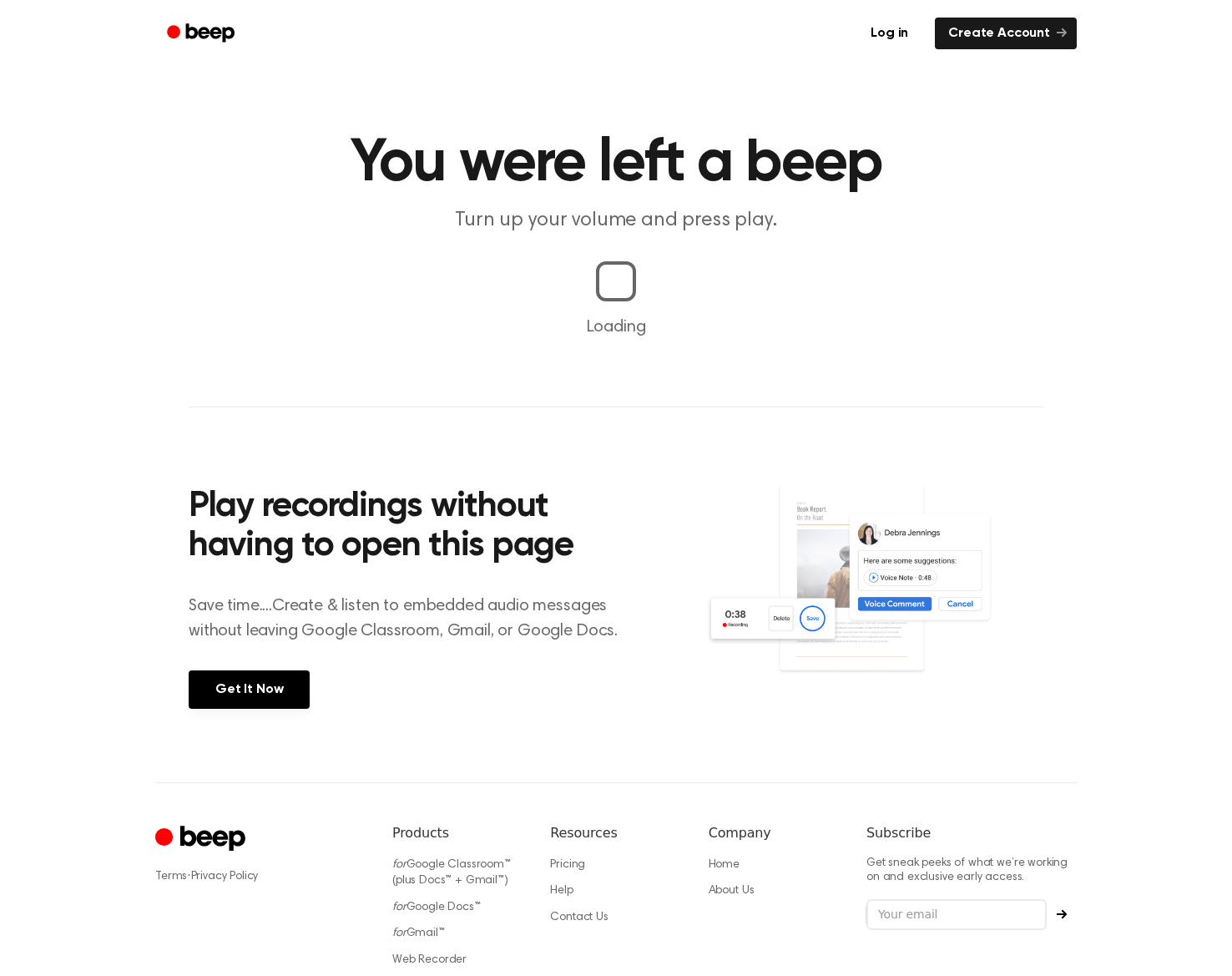 This screenshot has width=1232, height=976. Describe the element at coordinates (971, 833) in the screenshot. I see `h6: Subscribe` at that location.